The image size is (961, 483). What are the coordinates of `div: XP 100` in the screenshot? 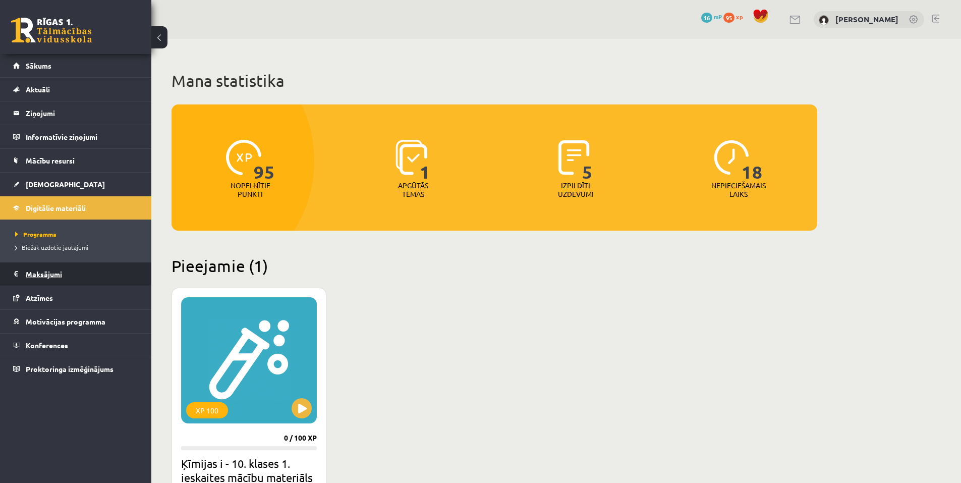 It's located at (207, 410).